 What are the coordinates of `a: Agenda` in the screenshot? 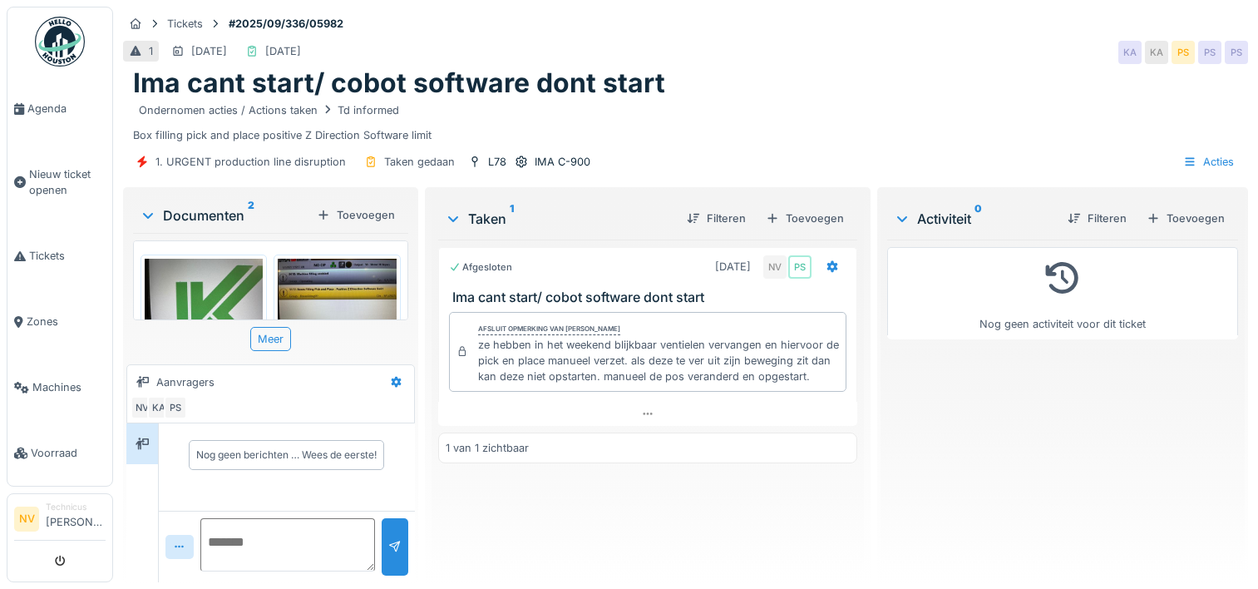 It's located at (60, 108).